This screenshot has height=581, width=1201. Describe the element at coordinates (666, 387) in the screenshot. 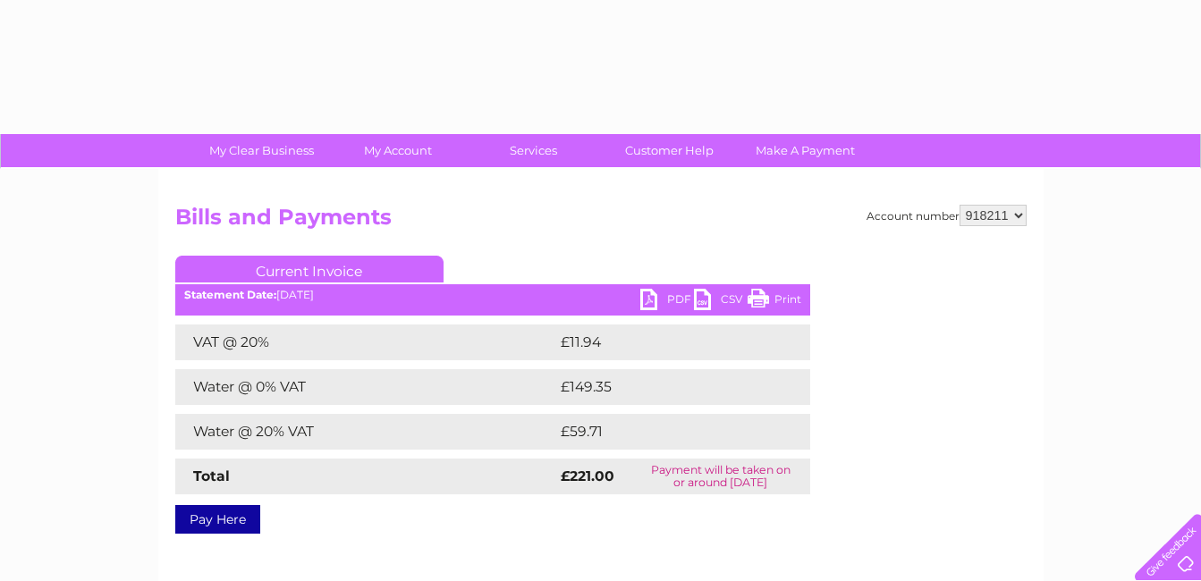

I see `td: £149.35` at that location.